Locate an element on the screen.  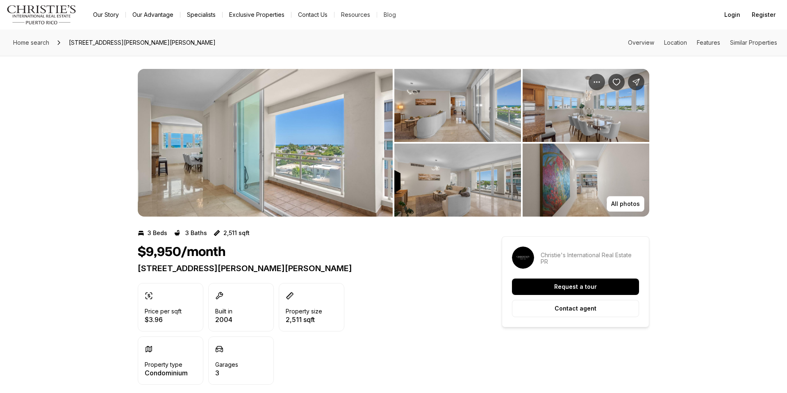
p: Garages is located at coordinates (227, 364).